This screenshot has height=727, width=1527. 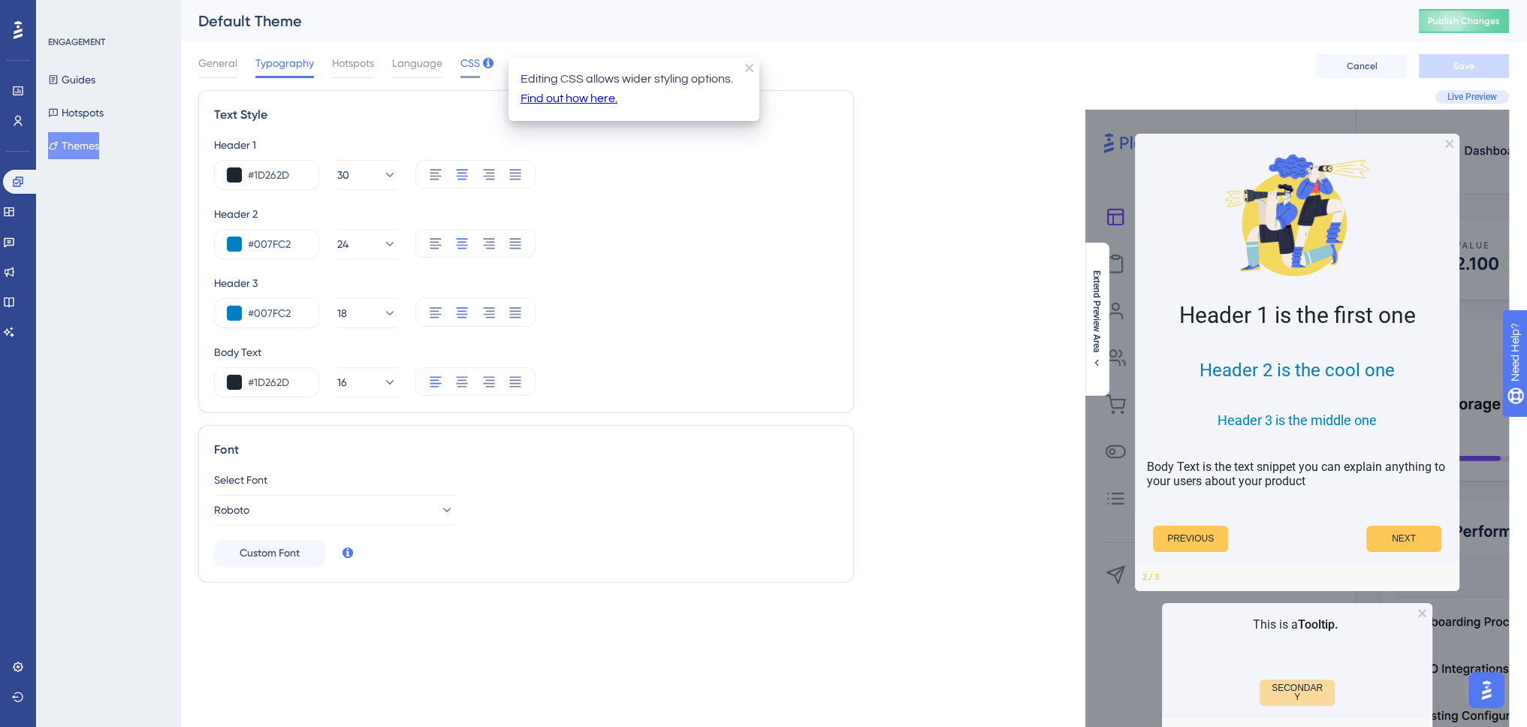 What do you see at coordinates (23, 23) in the screenshot?
I see `img: launcher-image-alternative-text` at bounding box center [23, 23].